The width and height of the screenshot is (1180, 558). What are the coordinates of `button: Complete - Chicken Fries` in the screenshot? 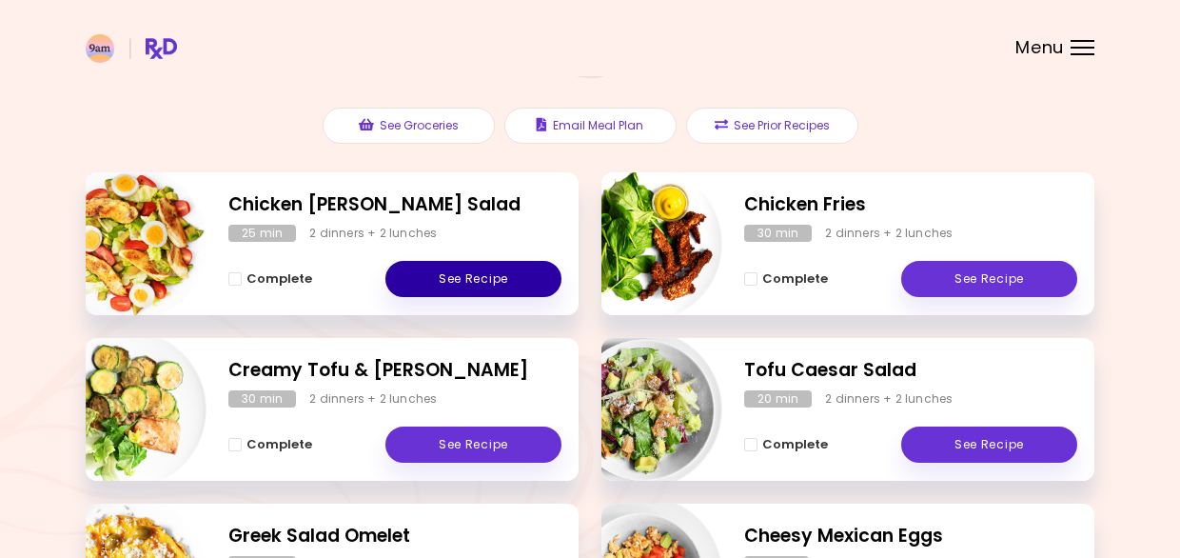 It's located at (786, 279).